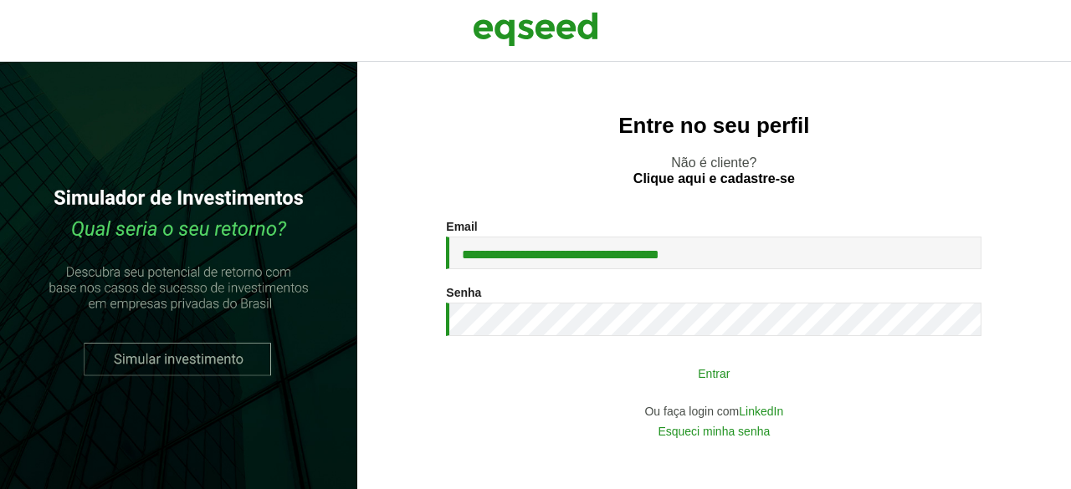 This screenshot has width=1071, height=489. Describe the element at coordinates (714, 179) in the screenshot. I see `a: Clique aqui e cadastre-se` at that location.